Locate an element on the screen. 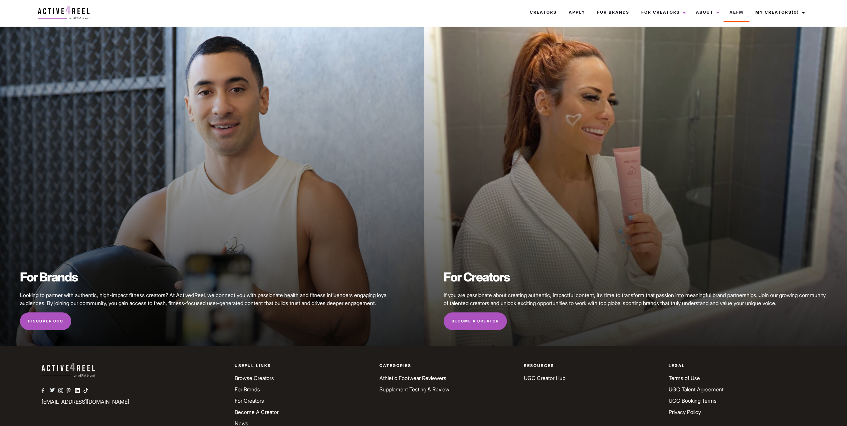  a: AEFM Linkedin is located at coordinates (79, 391).